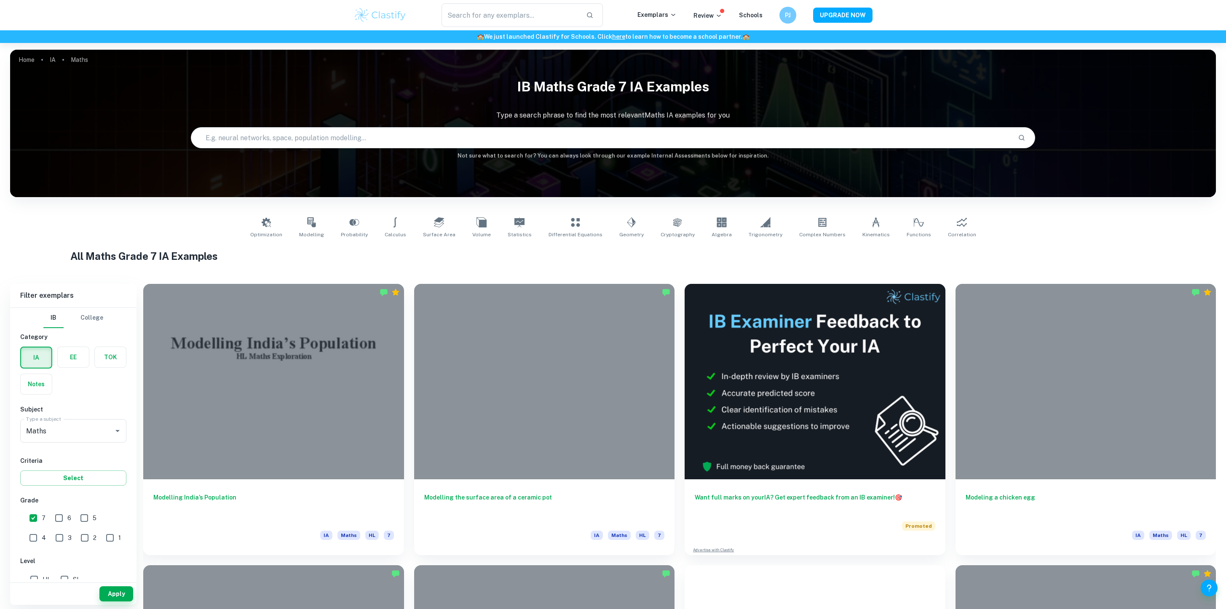 This screenshot has height=609, width=1226. Describe the element at coordinates (613, 256) in the screenshot. I see `h1: All Maths Grade 7 IA Examples` at that location.